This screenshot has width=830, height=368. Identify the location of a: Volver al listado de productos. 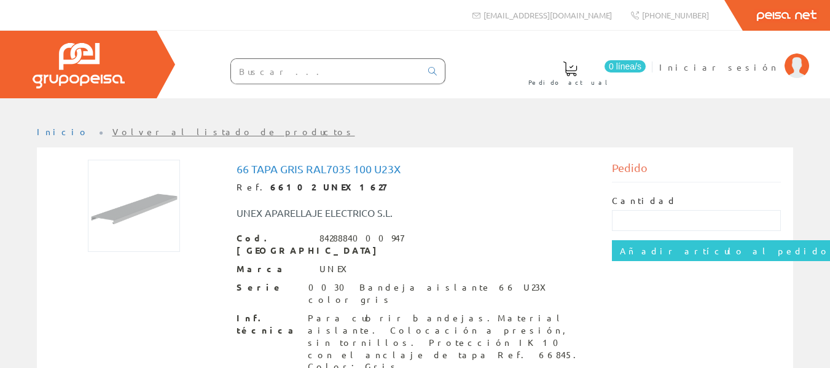
(234, 132).